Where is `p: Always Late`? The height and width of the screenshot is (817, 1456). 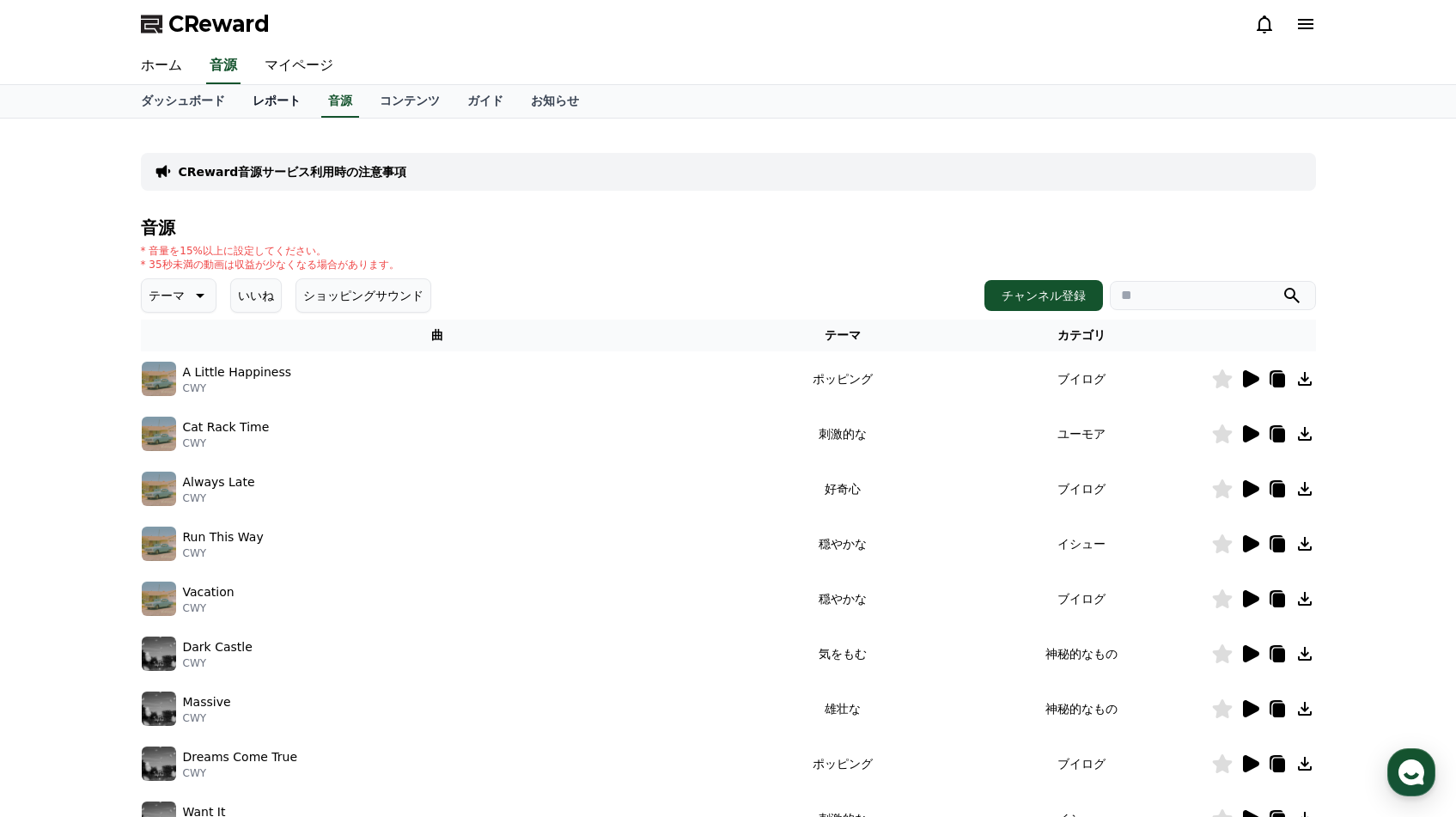 p: Always Late is located at coordinates (219, 481).